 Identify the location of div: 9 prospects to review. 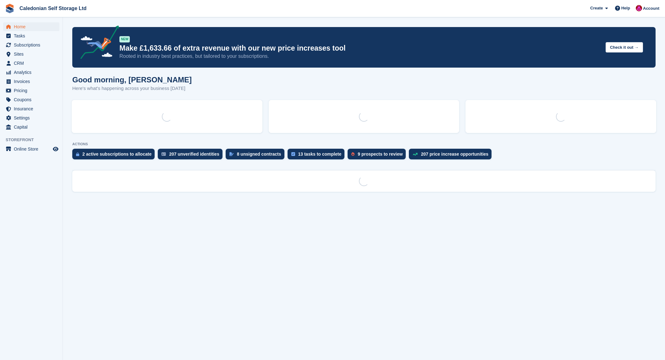
(380, 154).